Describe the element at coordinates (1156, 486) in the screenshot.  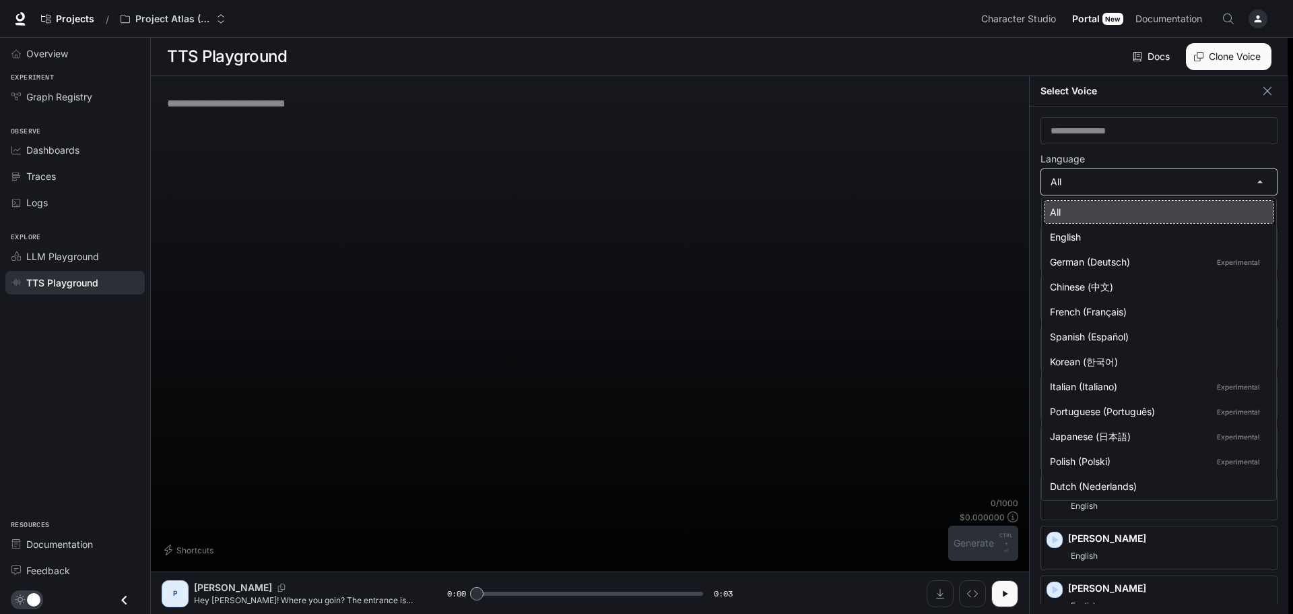
I see `div: Dutch (Nederlands)` at that location.